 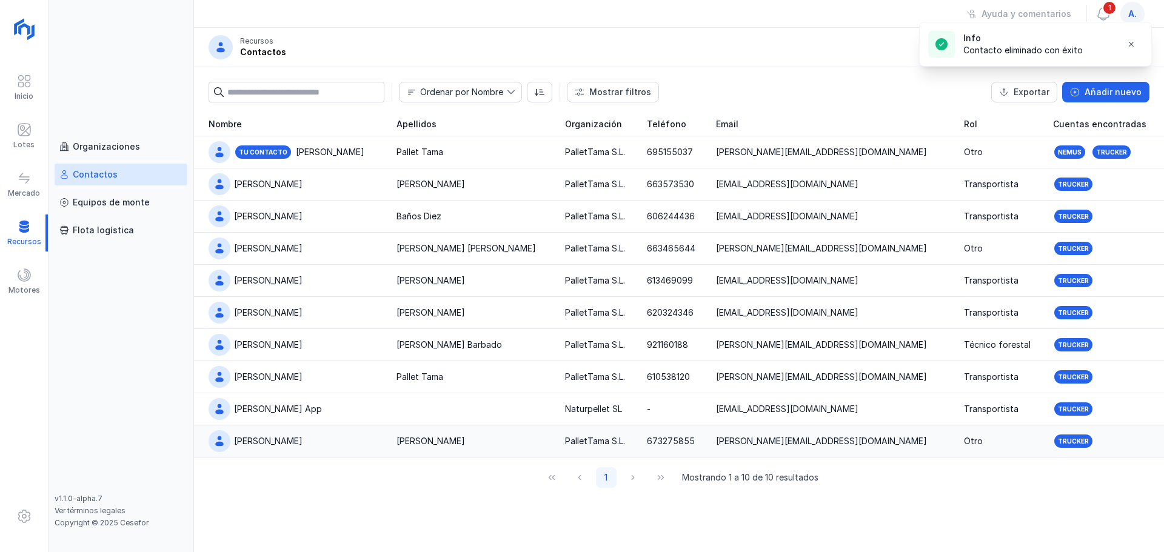 I want to click on button: Añadir nuevo, so click(x=1105, y=92).